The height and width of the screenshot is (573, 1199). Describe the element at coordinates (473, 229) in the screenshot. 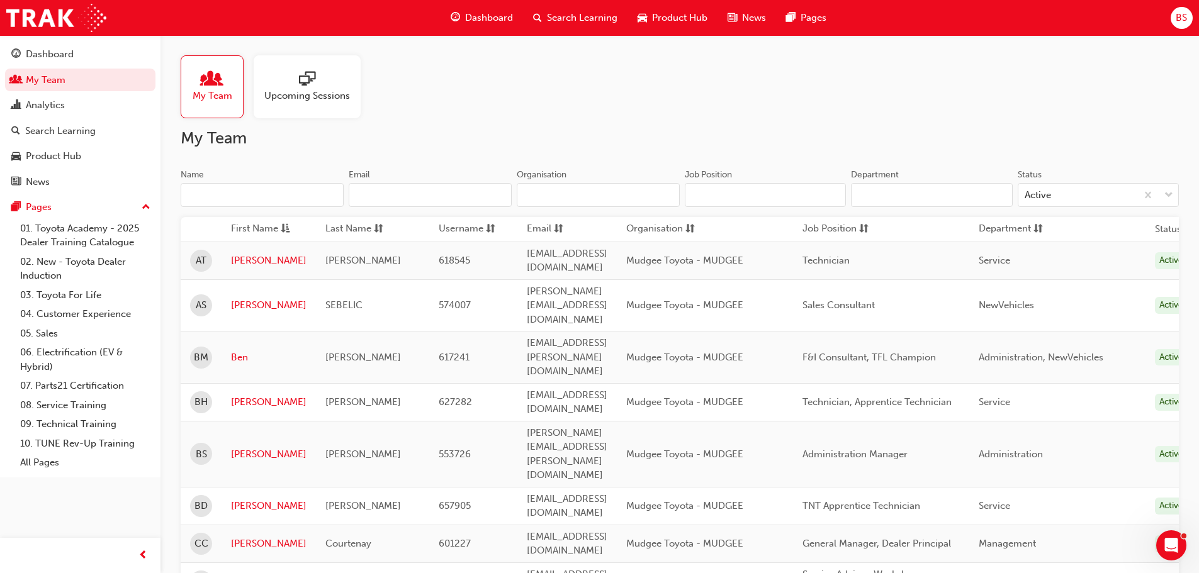

I see `button: Usernamesorting-icon` at that location.